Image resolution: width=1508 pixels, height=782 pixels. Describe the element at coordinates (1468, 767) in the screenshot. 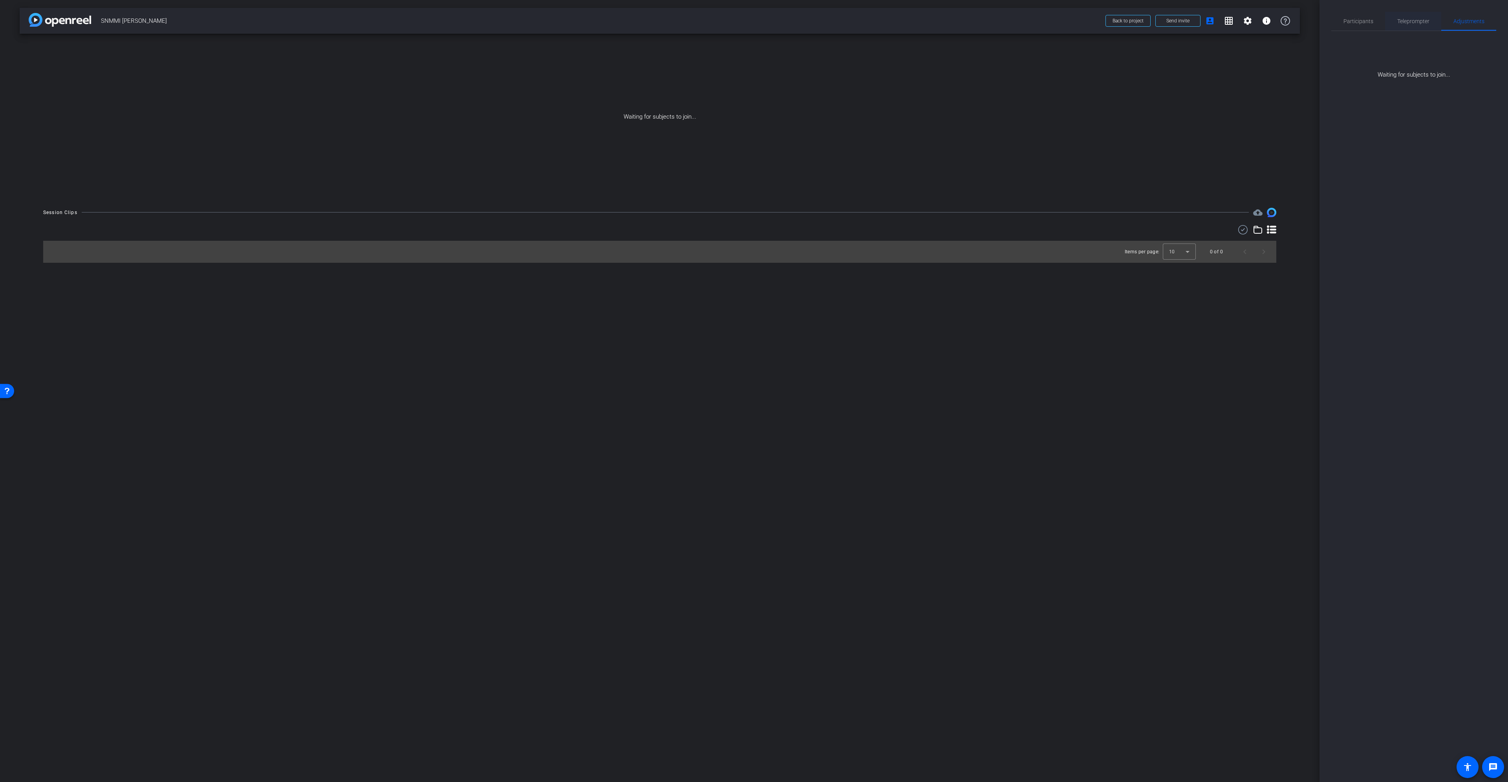

I see `mat-icon: accessibility` at that location.